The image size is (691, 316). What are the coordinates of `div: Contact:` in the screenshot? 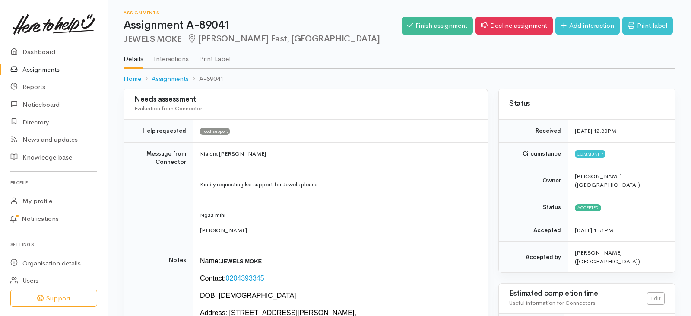 It's located at (339, 278).